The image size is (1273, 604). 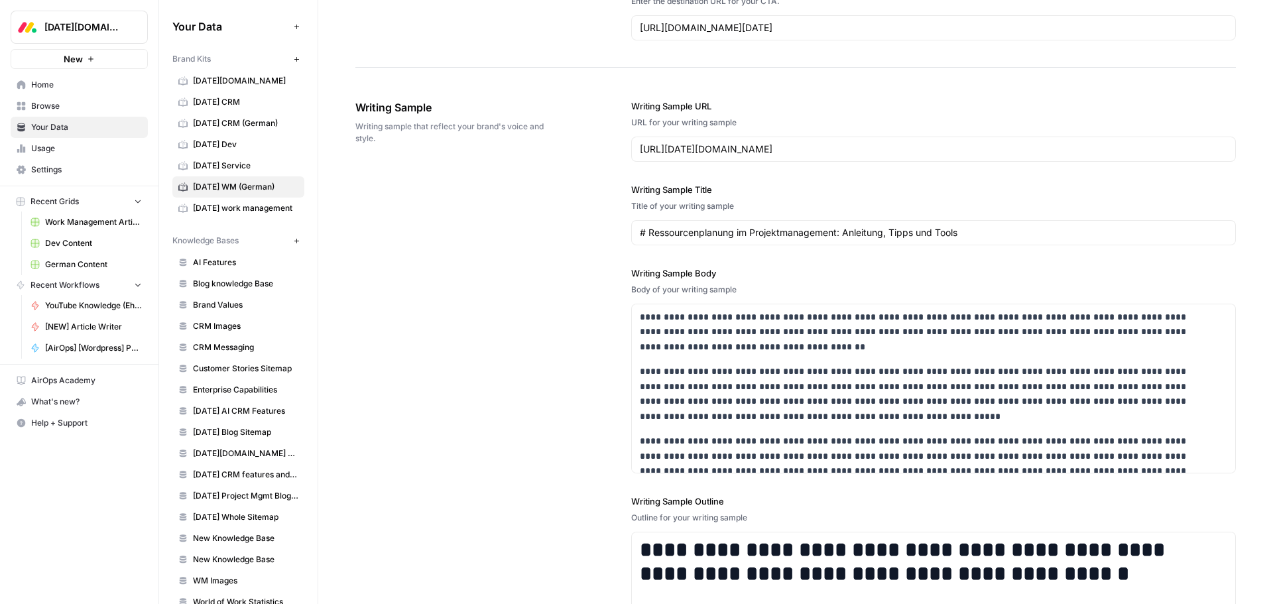 What do you see at coordinates (933, 233) in the screenshot?
I see `input: Game Day Gear Guide` at bounding box center [933, 233].